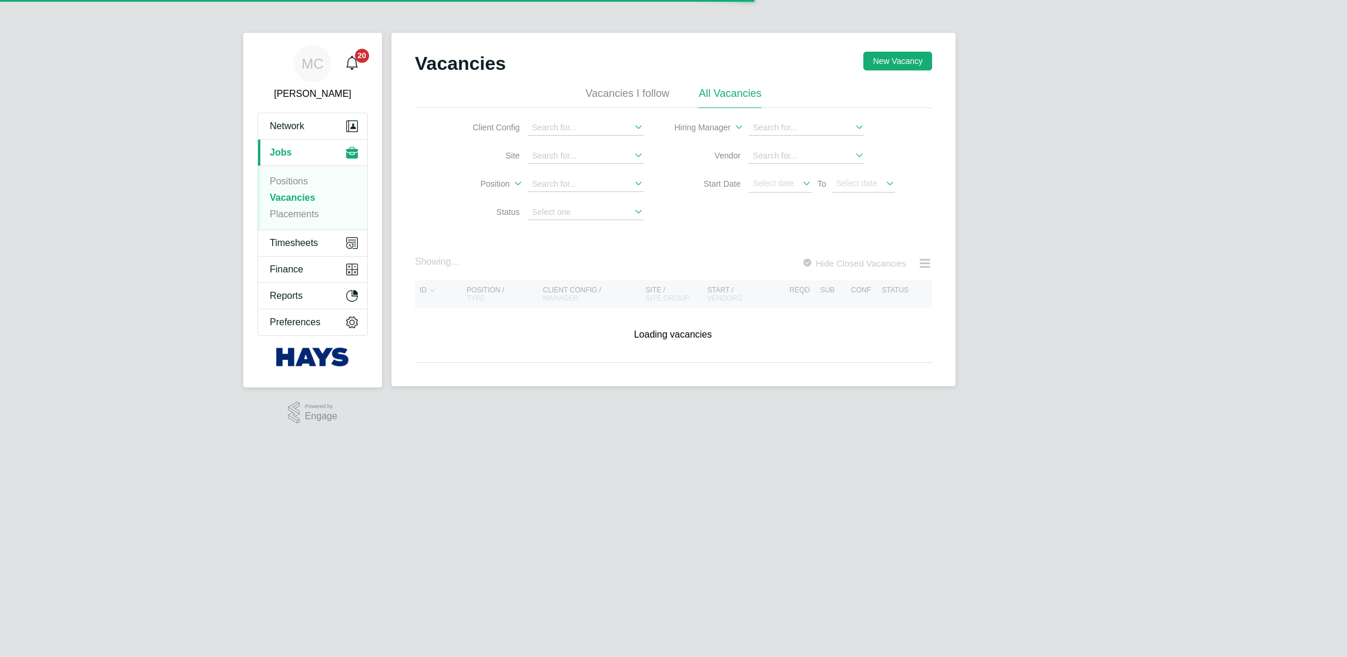  What do you see at coordinates (313, 197) in the screenshot?
I see `div: Jobs` at bounding box center [313, 197].